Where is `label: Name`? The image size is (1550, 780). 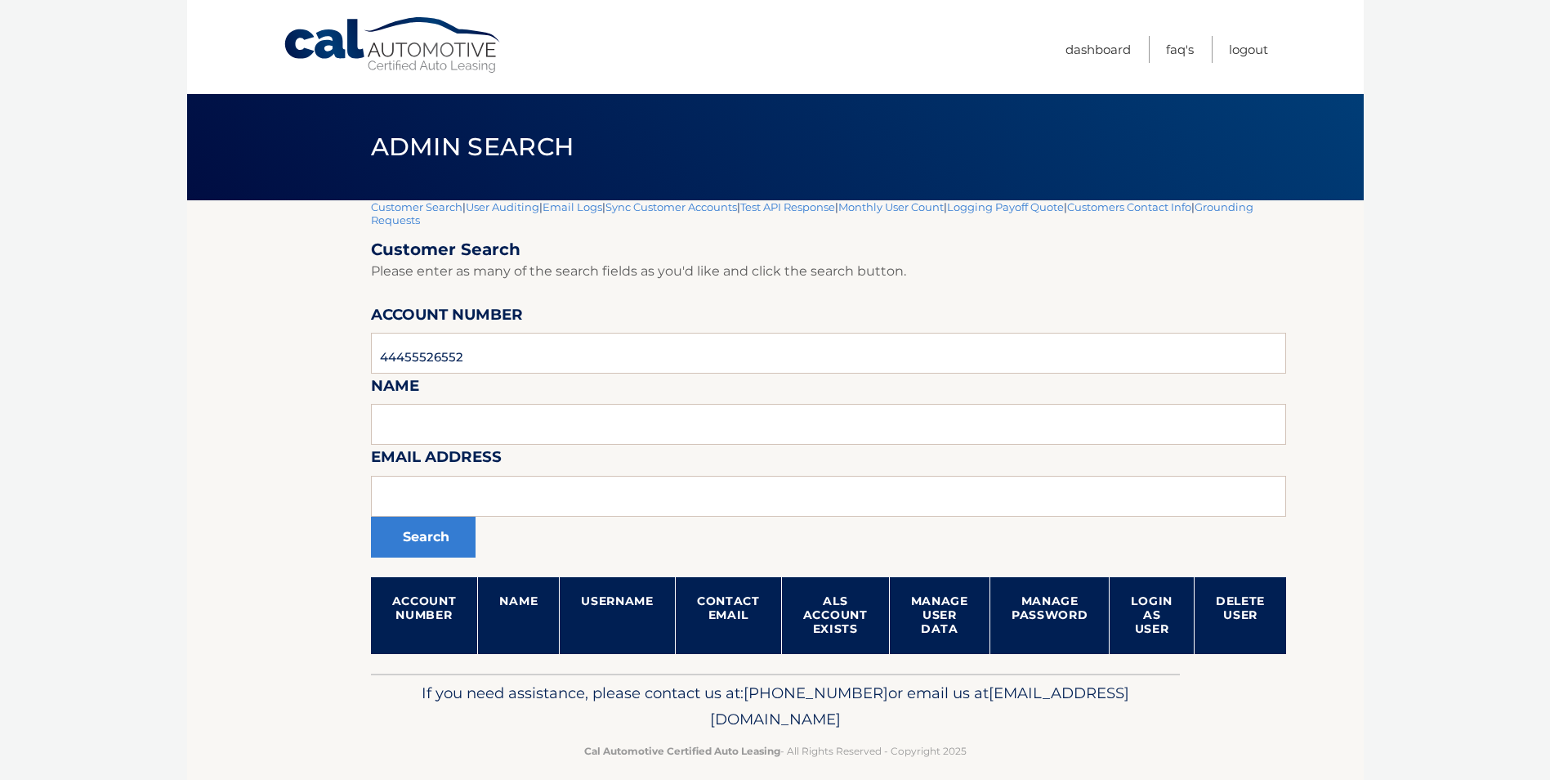
label: Name is located at coordinates (395, 388).